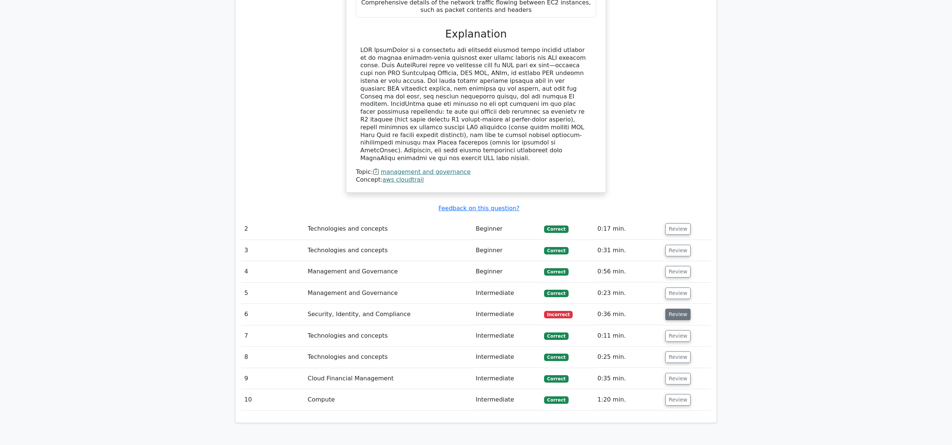 The height and width of the screenshot is (445, 952). I want to click on td: 6, so click(273, 314).